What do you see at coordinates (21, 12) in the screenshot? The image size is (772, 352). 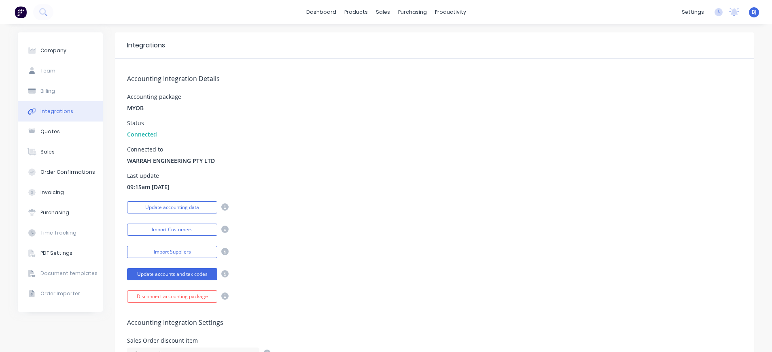 I see `img: Factory` at bounding box center [21, 12].